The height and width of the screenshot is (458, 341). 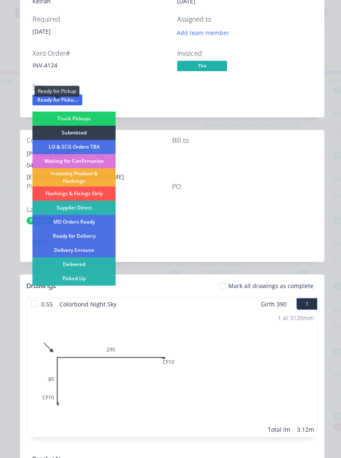 I want to click on span: Yes, so click(x=202, y=66).